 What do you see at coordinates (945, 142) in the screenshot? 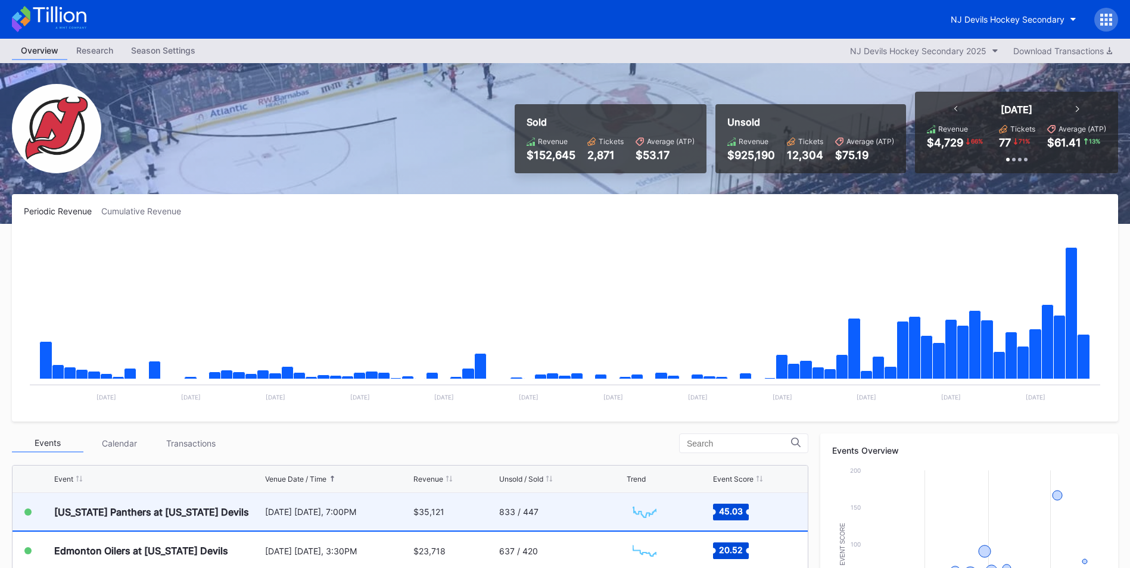
I see `div: $4,729` at bounding box center [945, 142].